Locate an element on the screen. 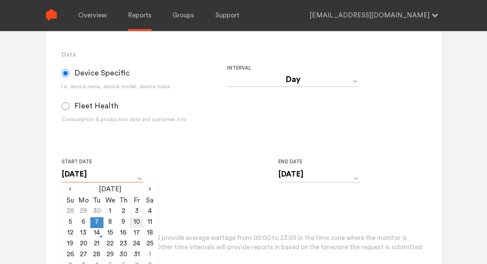 This screenshot has height=264, width=487. th: Su is located at coordinates (70, 201).